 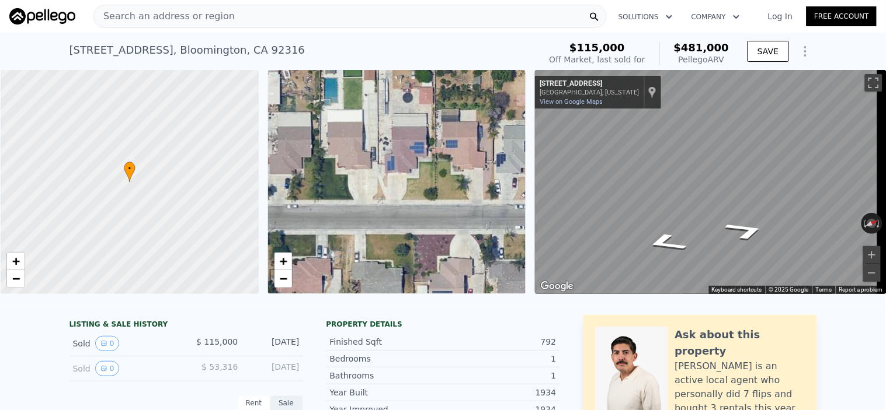 What do you see at coordinates (740, 343) in the screenshot?
I see `div: Ask about this property` at bounding box center [740, 343].